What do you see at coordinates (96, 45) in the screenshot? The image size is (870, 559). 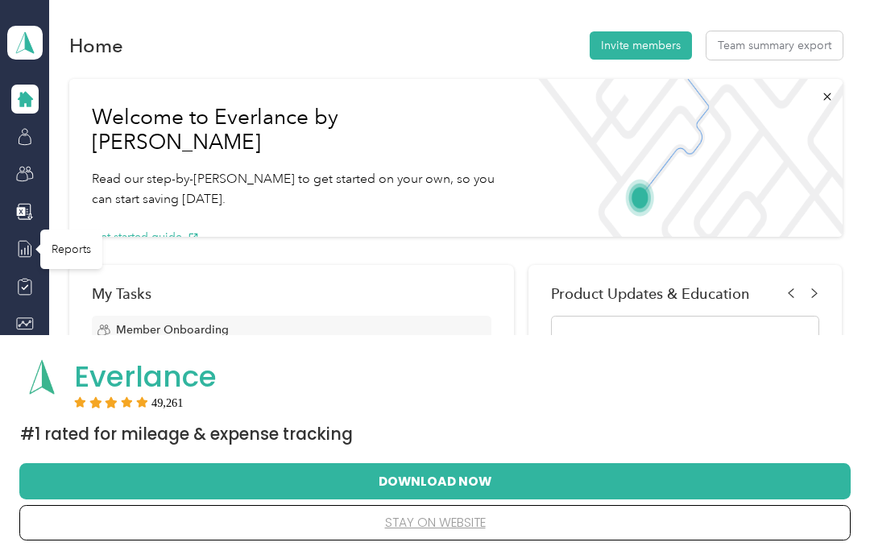 I see `h1: Home` at bounding box center [96, 45].